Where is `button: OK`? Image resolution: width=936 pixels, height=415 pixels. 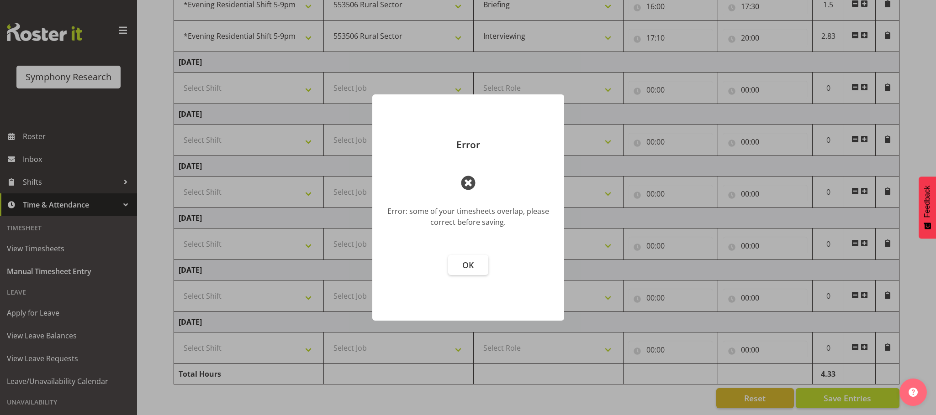 button: OK is located at coordinates (468, 265).